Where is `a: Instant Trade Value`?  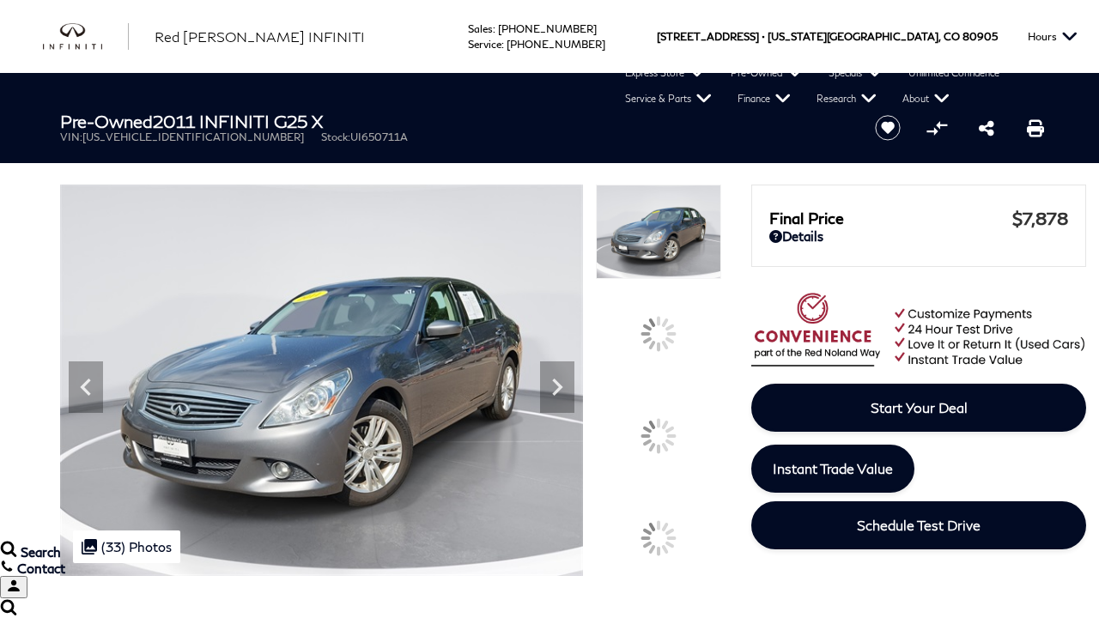 a: Instant Trade Value is located at coordinates (833, 469).